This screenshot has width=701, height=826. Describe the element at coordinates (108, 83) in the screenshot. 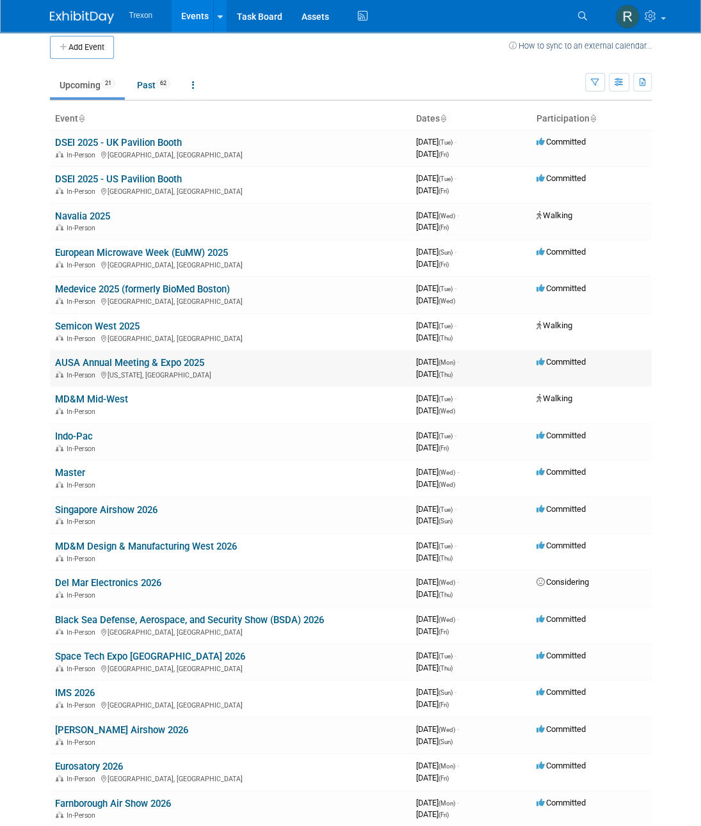

I see `span: 21` at that location.